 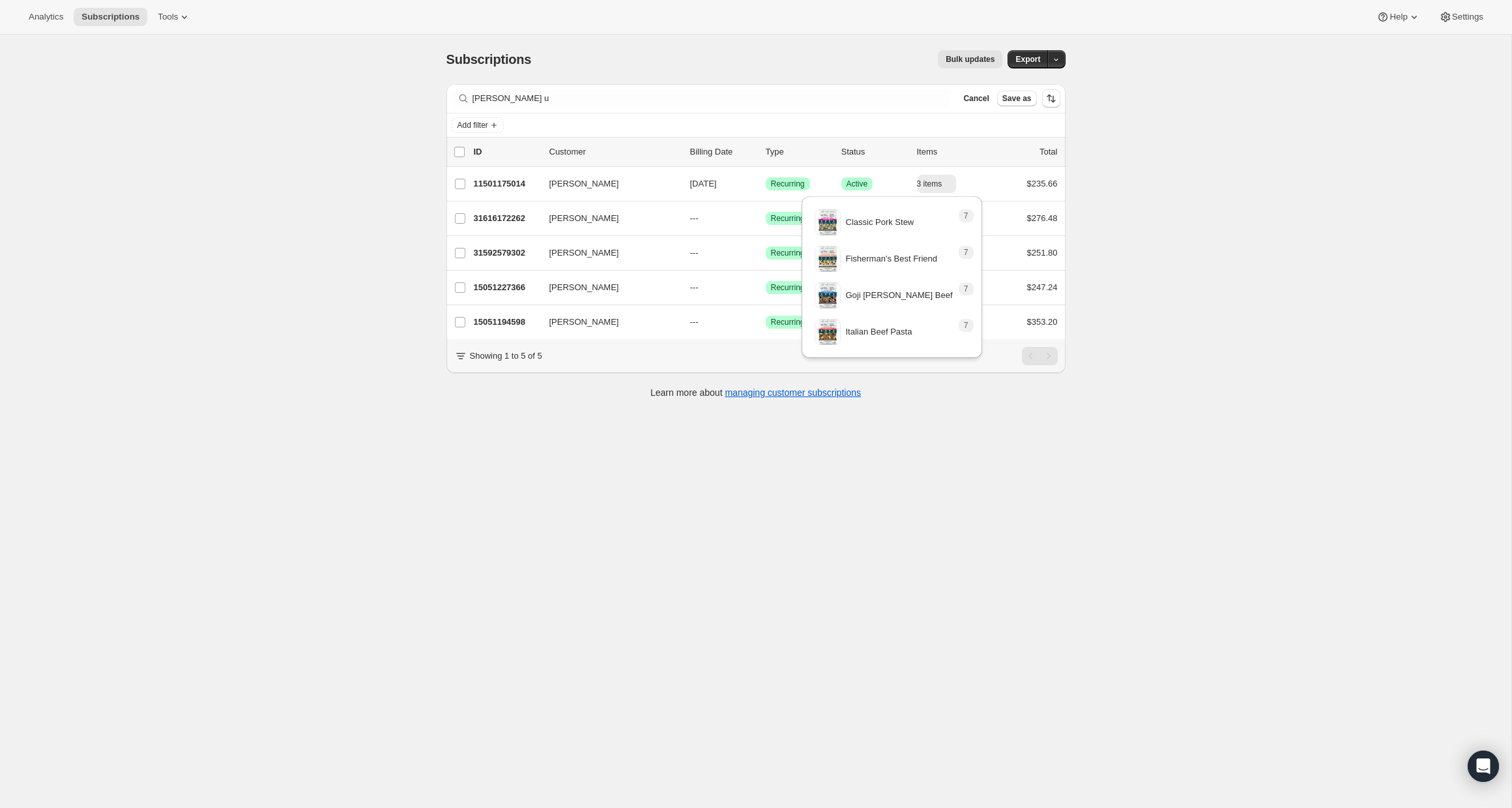 I want to click on p: 15051227366, so click(x=507, y=287).